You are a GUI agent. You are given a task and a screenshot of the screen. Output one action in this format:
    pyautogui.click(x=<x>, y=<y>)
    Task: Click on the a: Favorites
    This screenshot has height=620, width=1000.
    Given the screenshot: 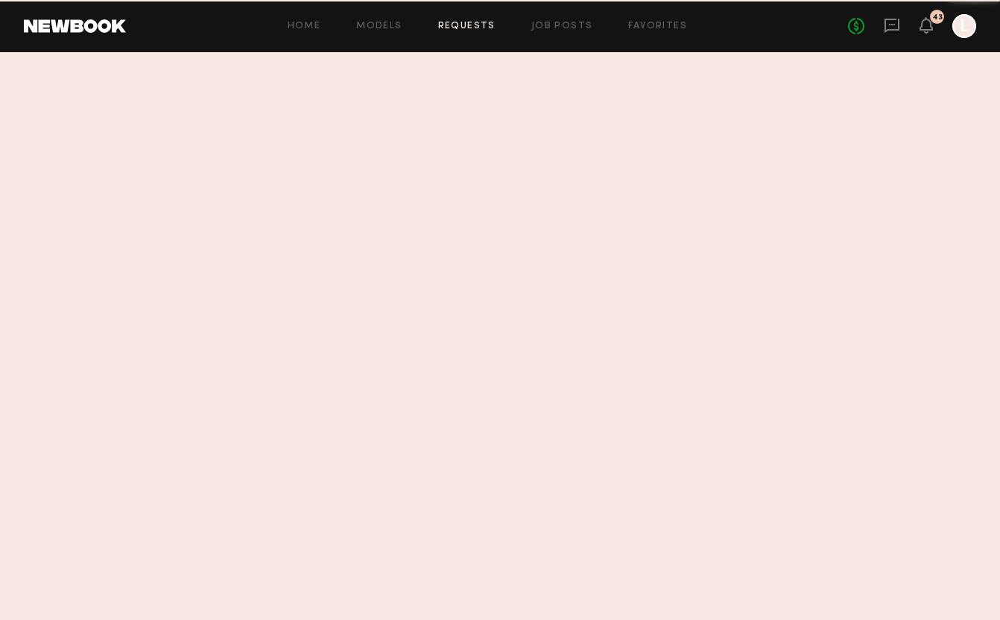 What is the action you would take?
    pyautogui.click(x=657, y=26)
    